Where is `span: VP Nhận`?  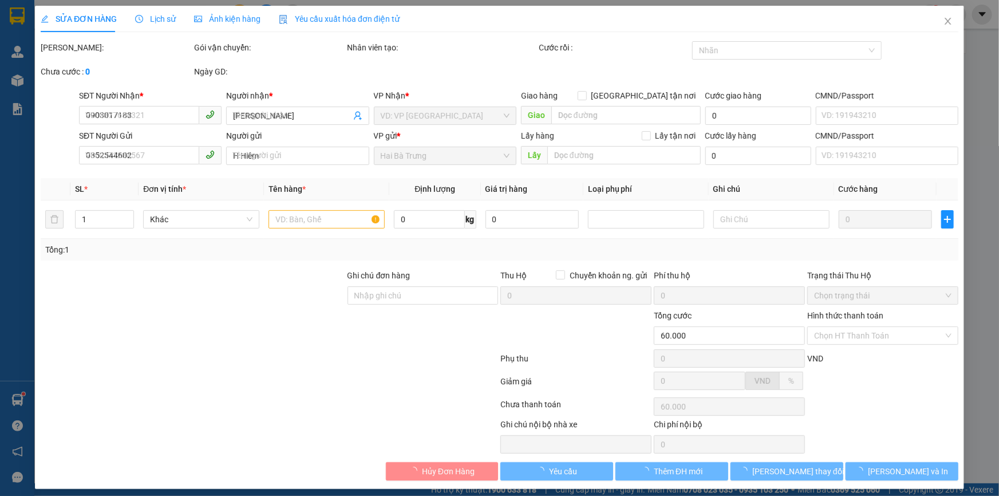
span: VP Nhận is located at coordinates (390, 96).